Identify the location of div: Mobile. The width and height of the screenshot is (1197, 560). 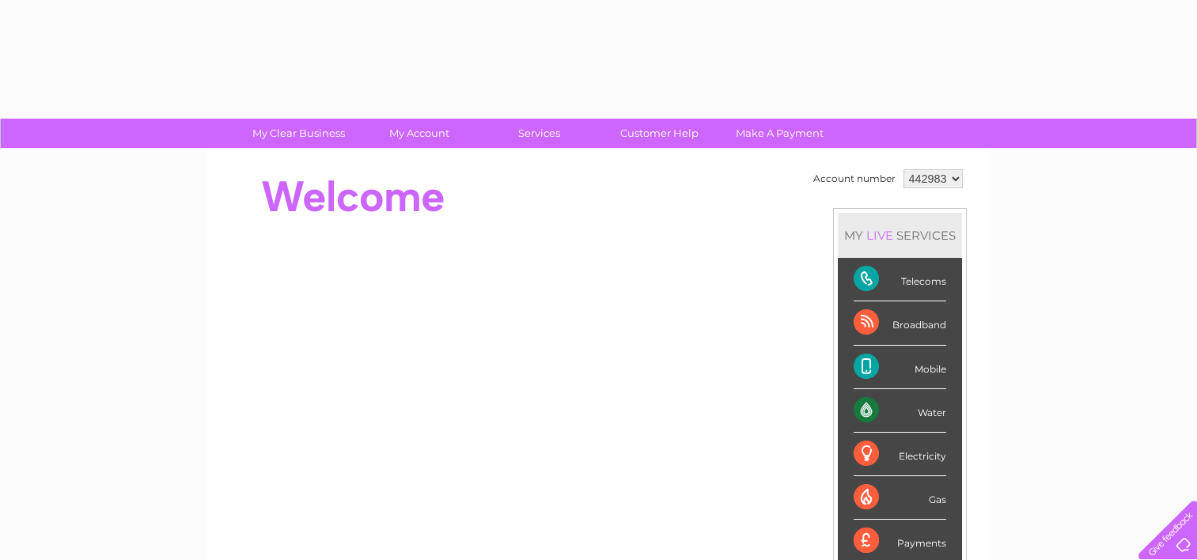
(899, 367).